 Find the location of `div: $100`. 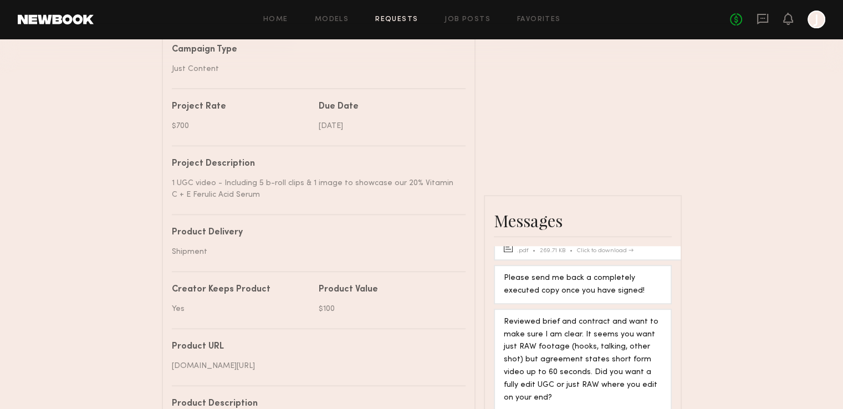

div: $100 is located at coordinates (388, 309).